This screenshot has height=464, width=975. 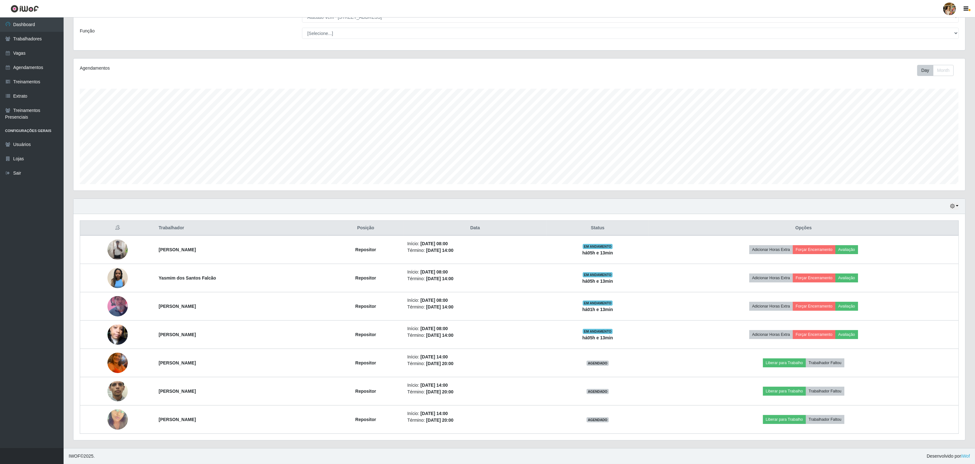 What do you see at coordinates (475, 228) in the screenshot?
I see `th: Data` at bounding box center [475, 228].